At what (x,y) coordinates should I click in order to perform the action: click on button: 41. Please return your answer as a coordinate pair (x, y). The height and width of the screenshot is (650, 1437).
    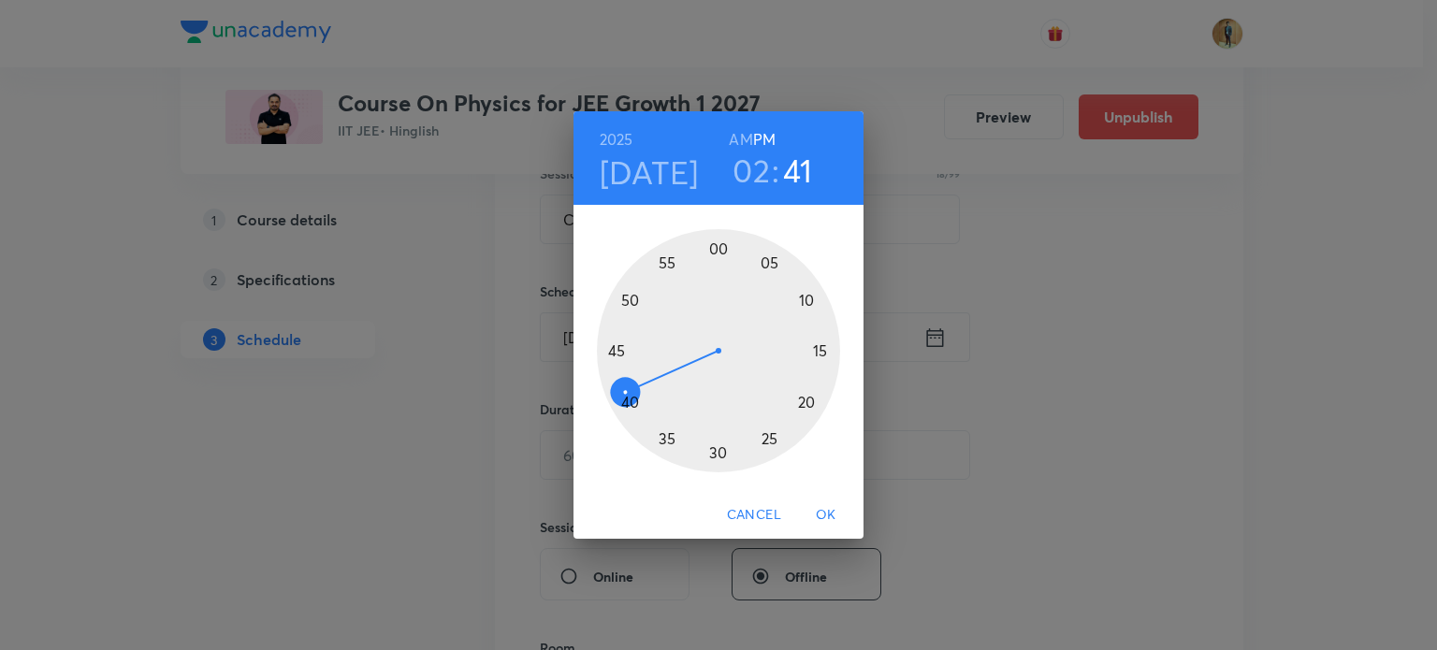
    Looking at the image, I should click on (798, 170).